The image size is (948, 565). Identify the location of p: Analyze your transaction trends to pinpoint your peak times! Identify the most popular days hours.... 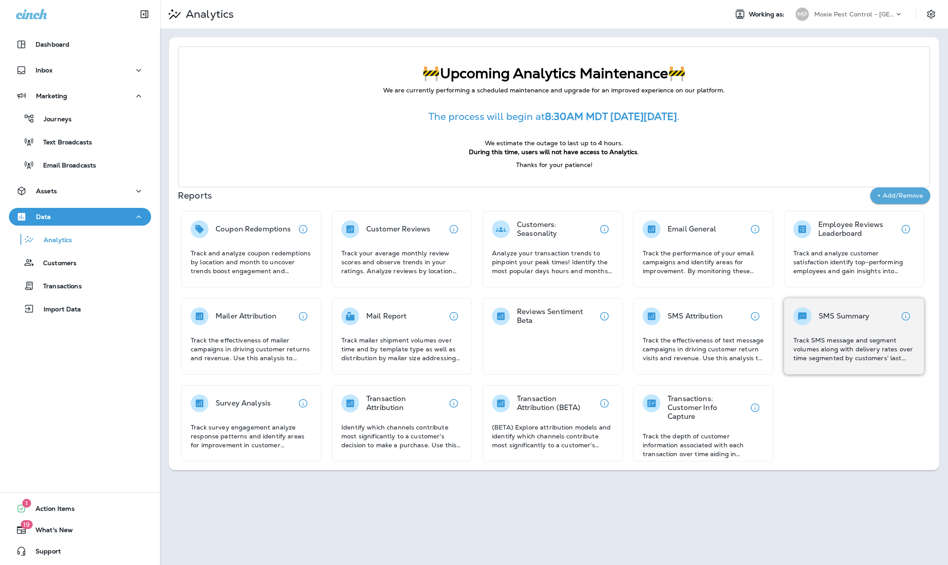
(553, 262).